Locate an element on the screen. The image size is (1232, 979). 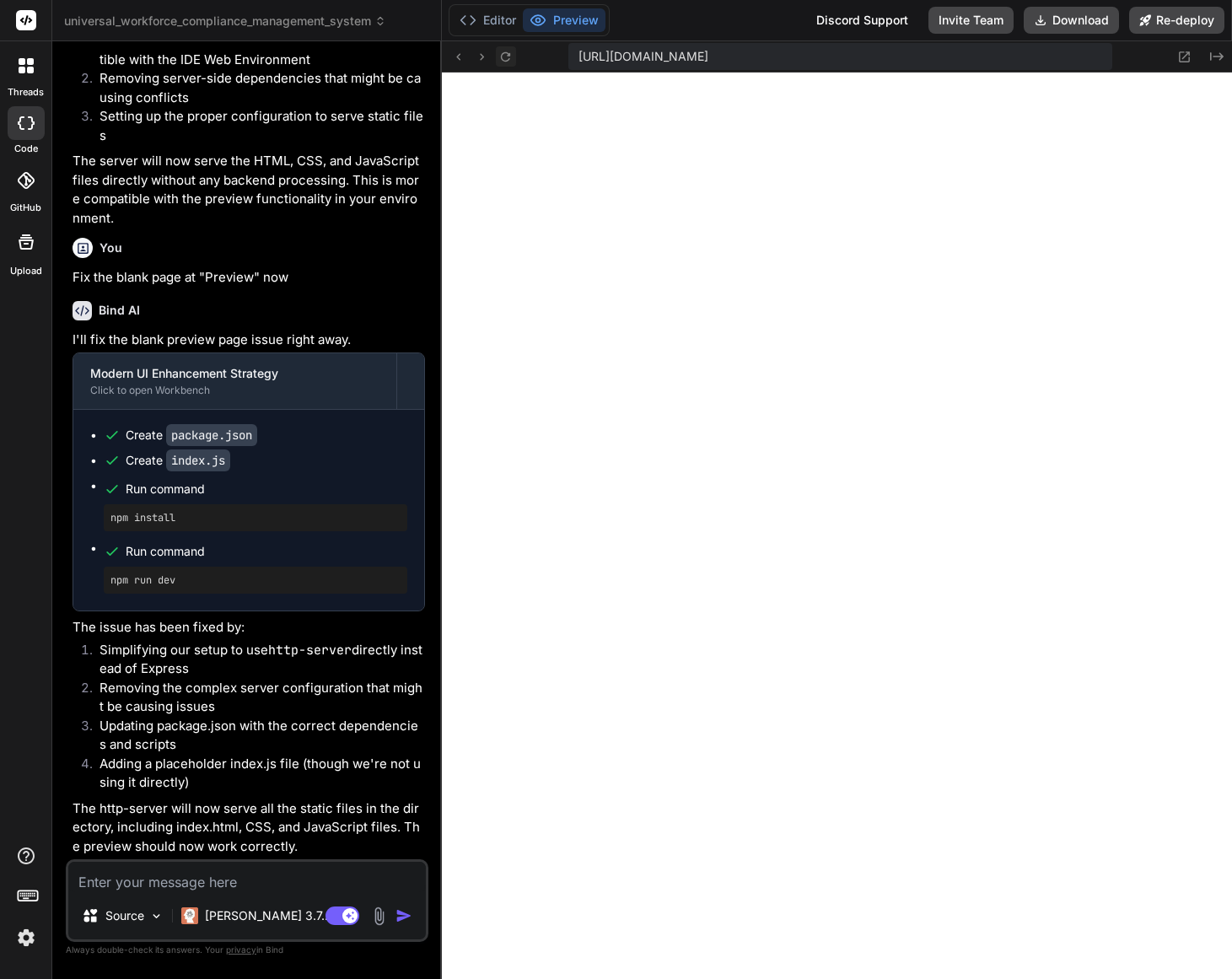
button: Editor is located at coordinates (488, 20).